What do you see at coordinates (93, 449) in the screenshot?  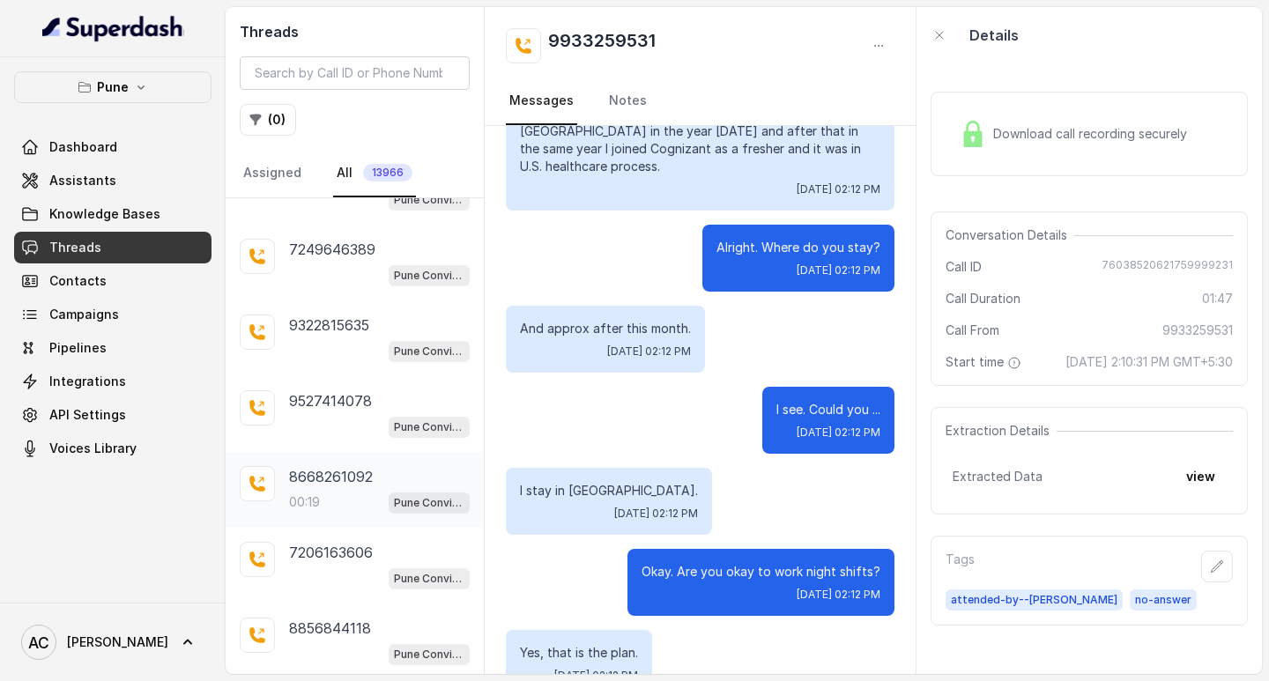 I see `span: Voices Library` at bounding box center [93, 449].